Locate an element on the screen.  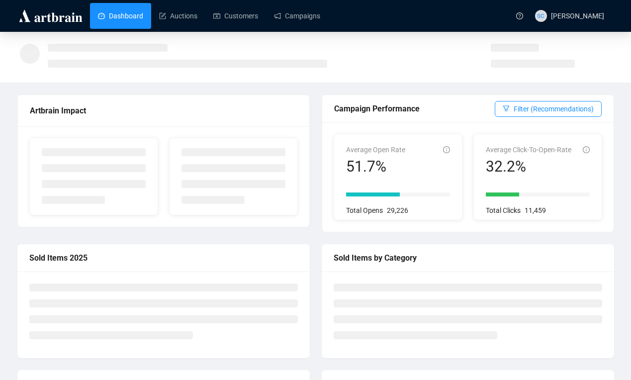
span: SC is located at coordinates (541, 15).